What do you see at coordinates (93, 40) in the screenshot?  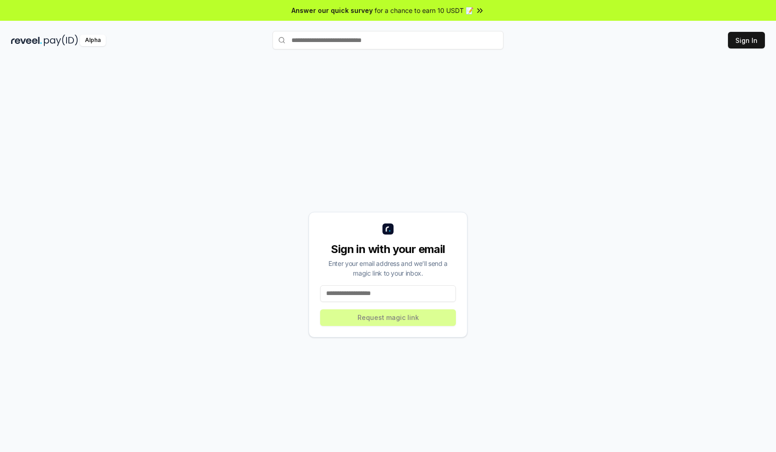 I see `div: Alpha` at bounding box center [93, 40].